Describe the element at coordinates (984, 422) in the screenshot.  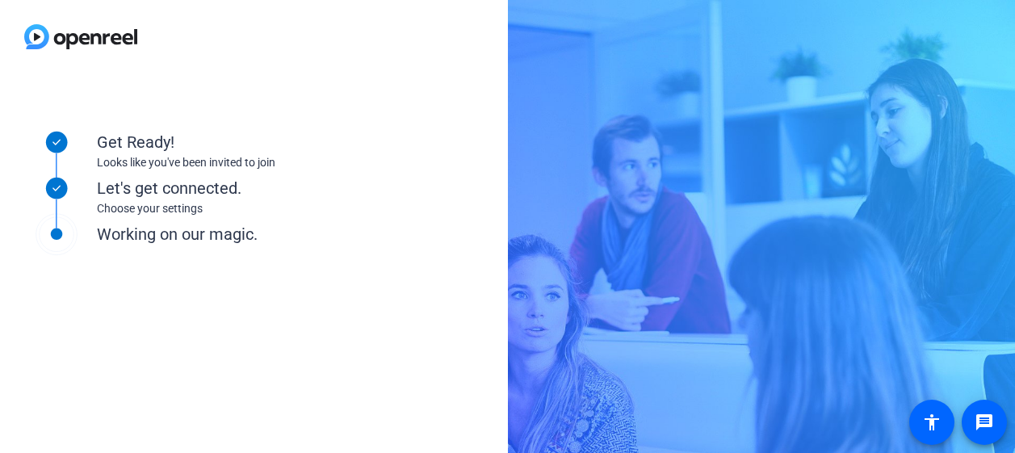
I see `mat-icon: message` at that location.